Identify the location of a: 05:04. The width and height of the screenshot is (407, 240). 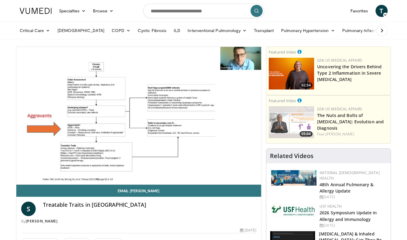
(292, 122).